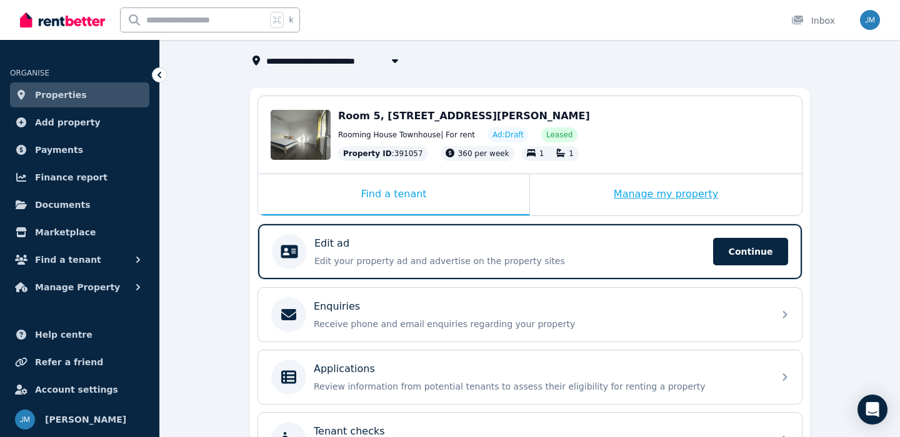 The height and width of the screenshot is (437, 900). I want to click on a: Documents, so click(79, 205).